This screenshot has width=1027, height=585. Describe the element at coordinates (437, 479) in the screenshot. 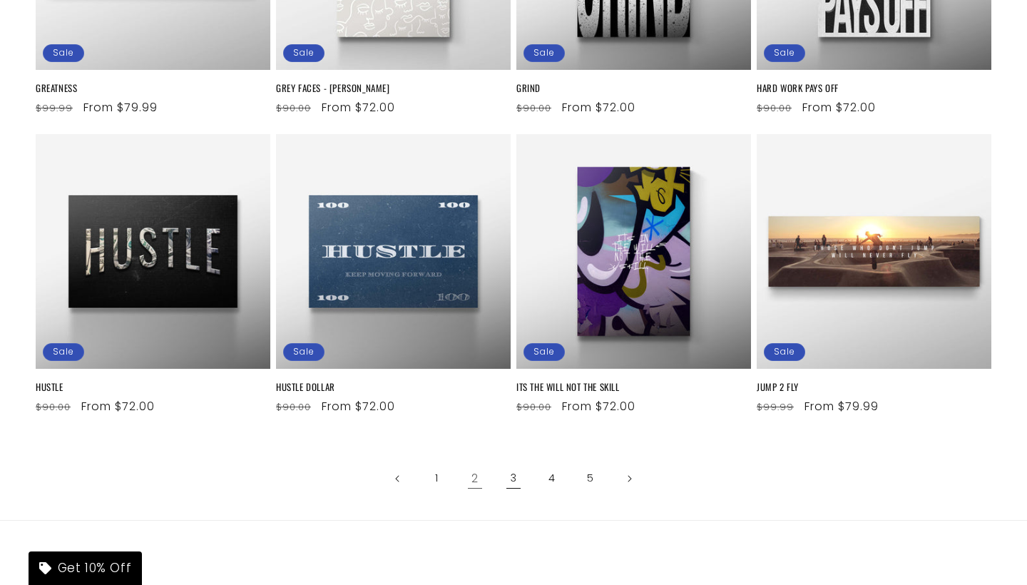

I see `a: Page 1` at that location.